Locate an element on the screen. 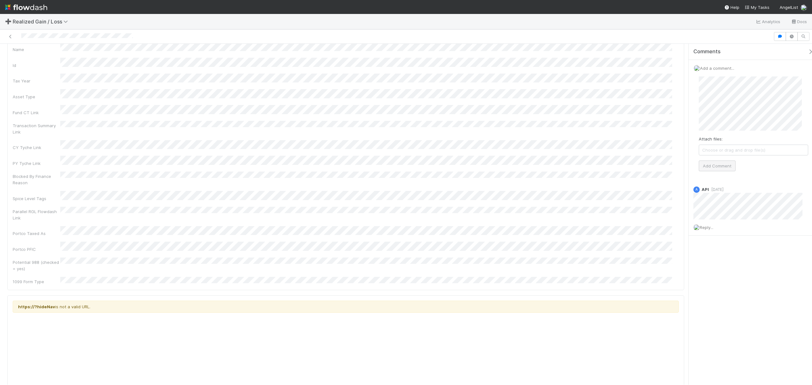 The height and width of the screenshot is (385, 812). div: Spice Level Tags is located at coordinates (36, 199).